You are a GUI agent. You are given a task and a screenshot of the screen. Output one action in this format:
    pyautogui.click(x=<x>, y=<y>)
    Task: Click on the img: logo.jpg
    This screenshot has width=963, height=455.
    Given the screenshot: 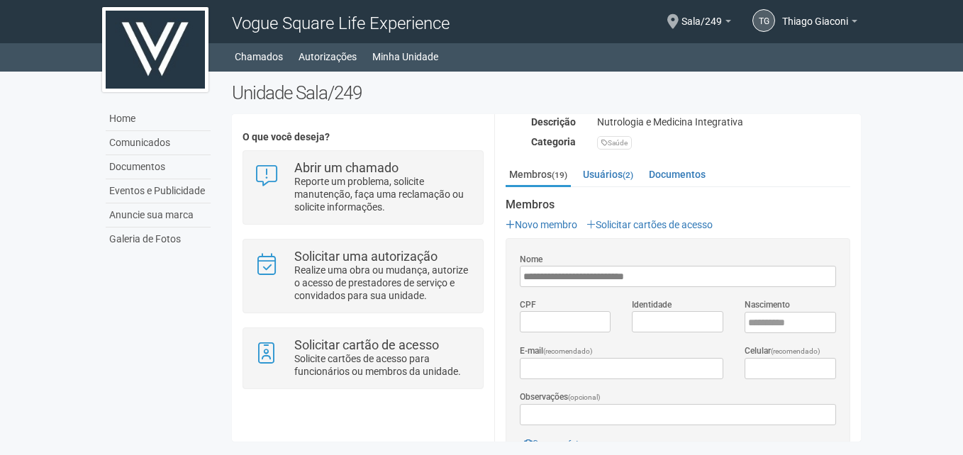 What is the action you would take?
    pyautogui.click(x=155, y=50)
    